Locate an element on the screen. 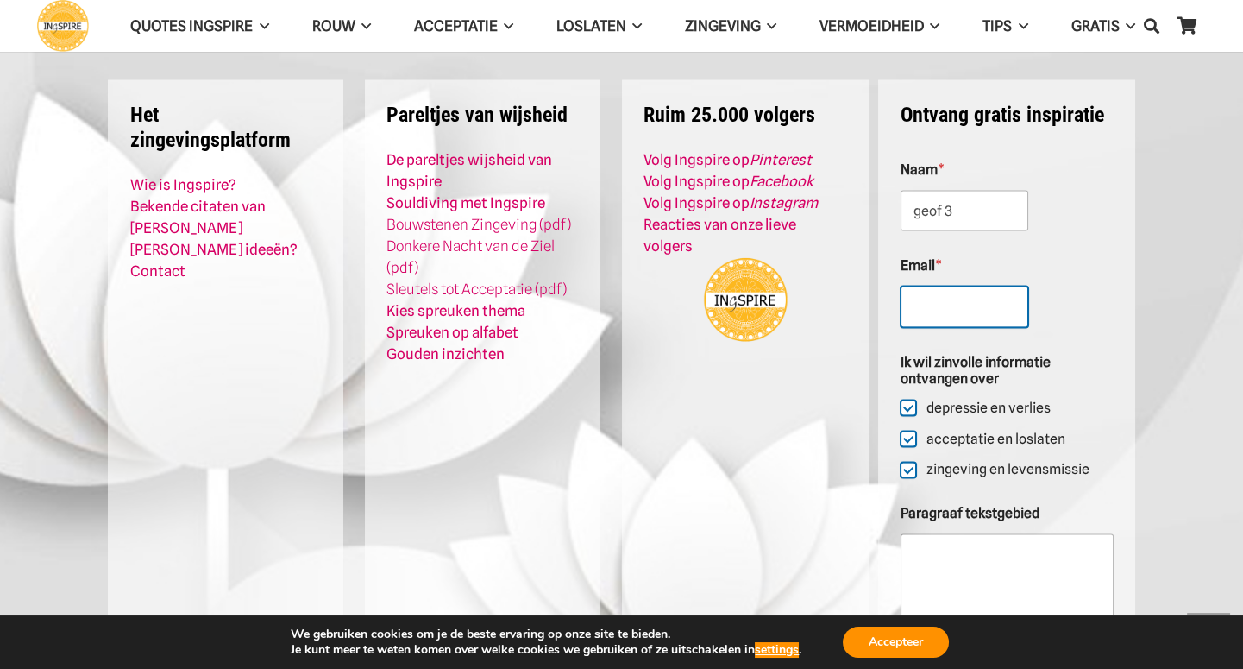 The image size is (1243, 669). span: TIPS Menu is located at coordinates (1020, 26).